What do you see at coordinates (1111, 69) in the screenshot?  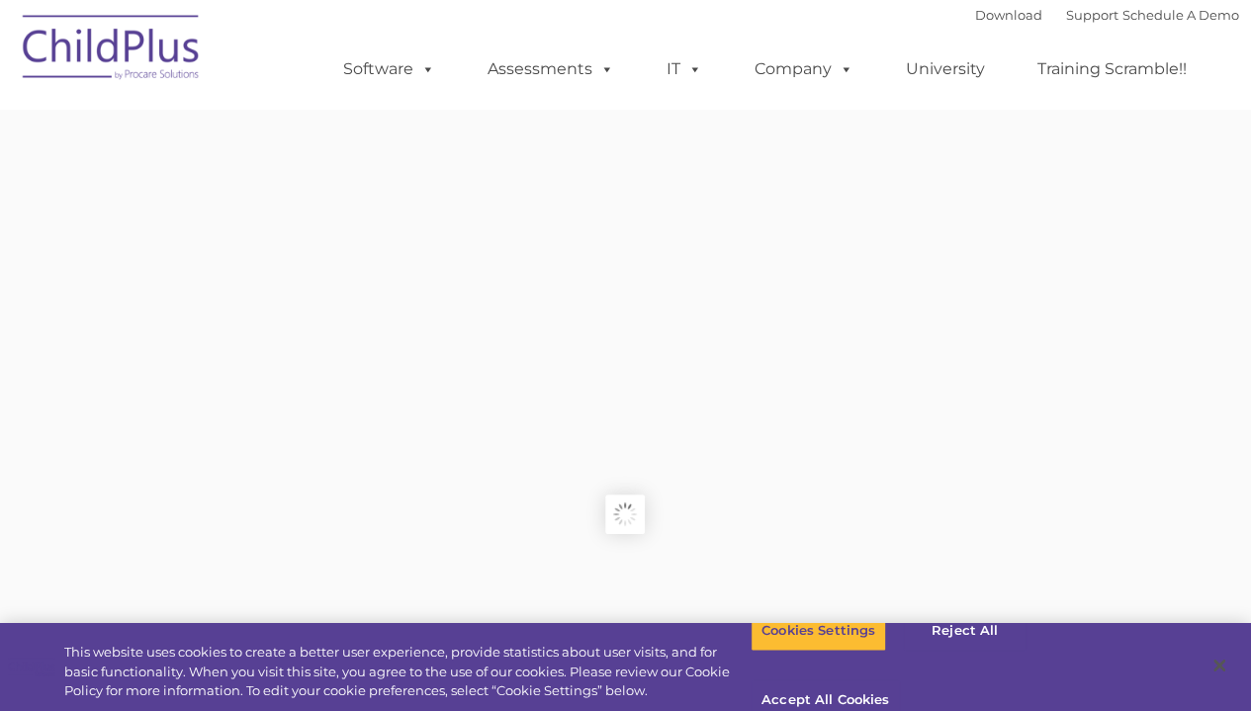 I see `a: Training Scramble!!` at bounding box center [1111, 69].